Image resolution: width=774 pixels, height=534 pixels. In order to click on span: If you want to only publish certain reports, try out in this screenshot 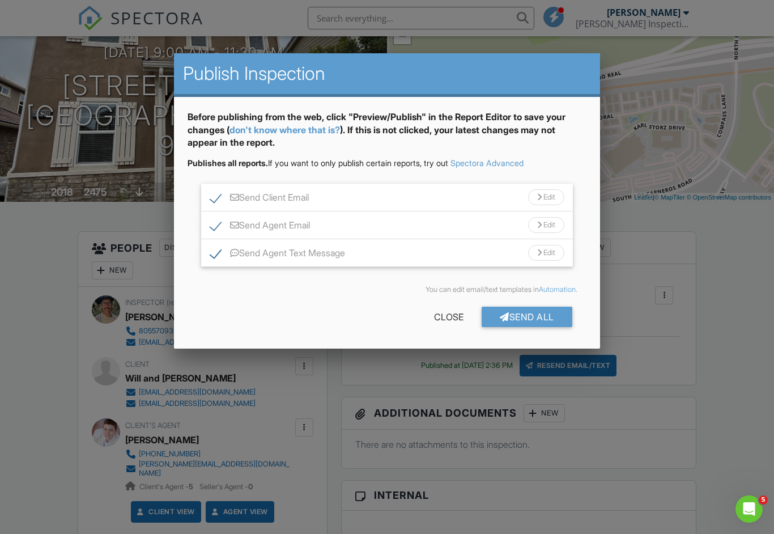, I will do `click(318, 163)`.